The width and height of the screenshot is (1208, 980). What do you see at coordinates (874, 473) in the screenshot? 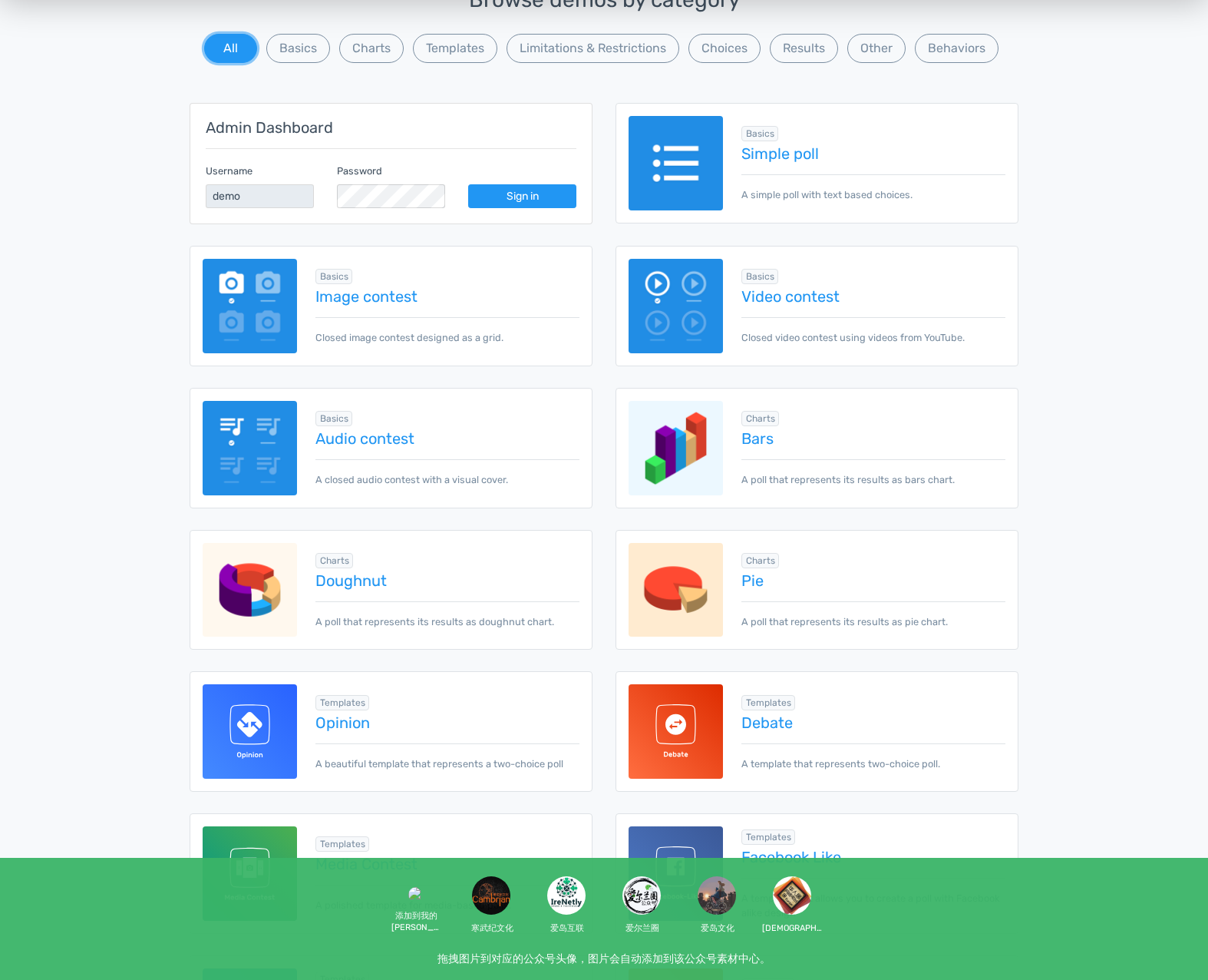
I see `p: A poll that represents its results as bars chart.` at bounding box center [874, 473].